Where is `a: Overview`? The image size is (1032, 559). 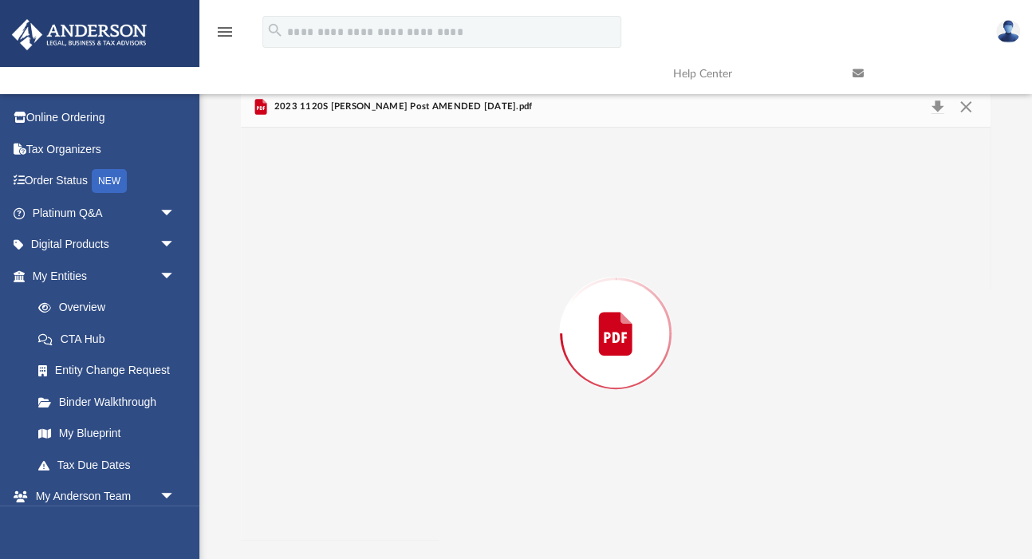
a: Overview is located at coordinates (111, 308).